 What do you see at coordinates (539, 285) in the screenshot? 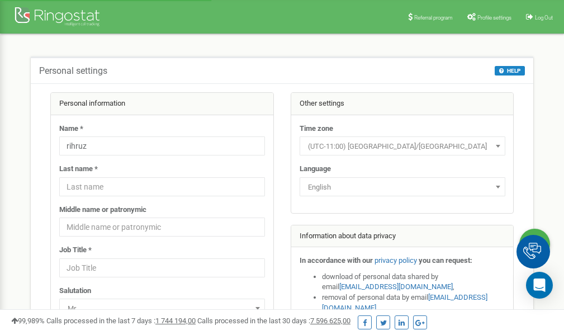
I see `div: Open Intercom Messenger` at bounding box center [539, 285].